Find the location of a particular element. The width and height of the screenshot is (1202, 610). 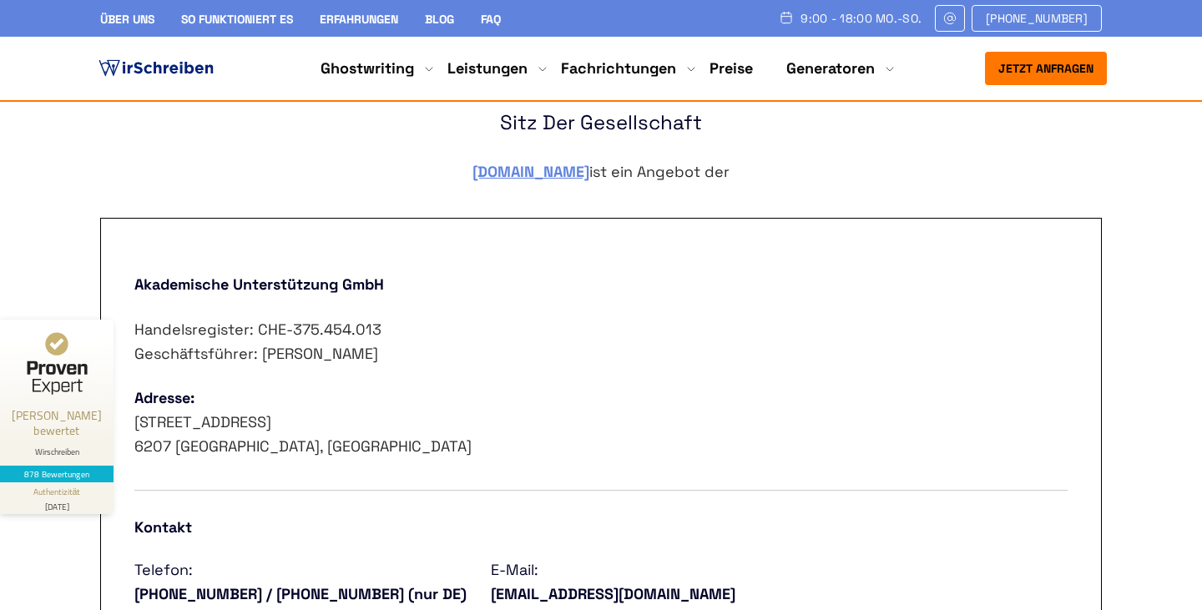

a: Fachrichtungen is located at coordinates (618, 68).